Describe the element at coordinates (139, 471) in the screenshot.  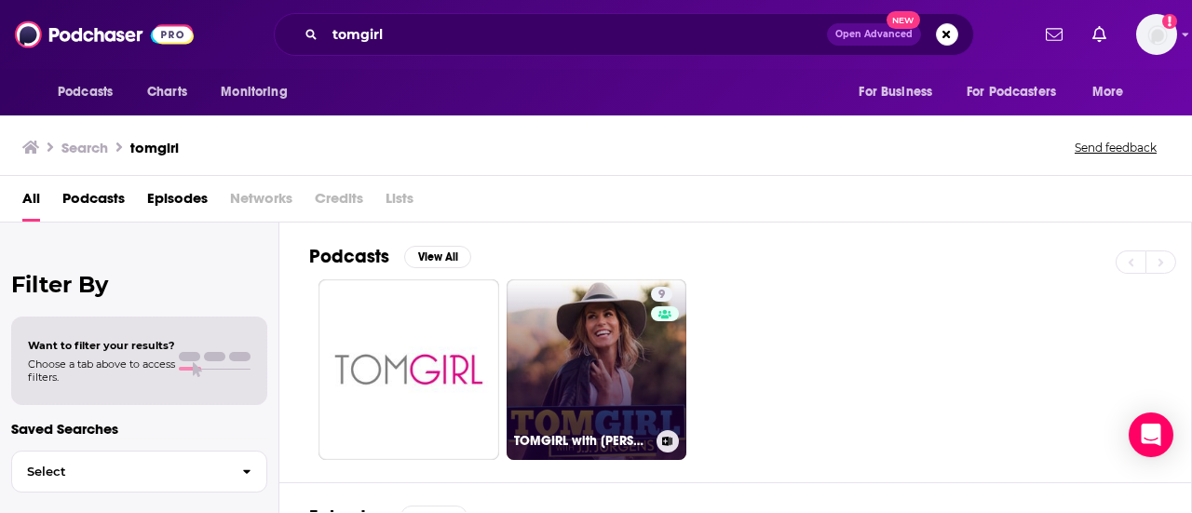
I see `button: Select` at that location.